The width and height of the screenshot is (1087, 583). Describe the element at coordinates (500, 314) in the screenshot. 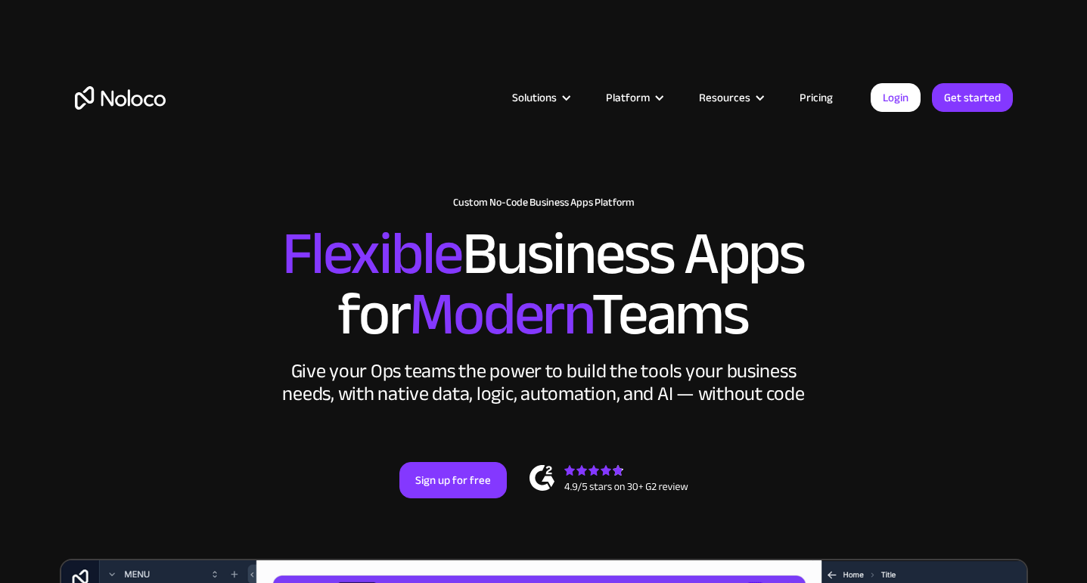

I see `span: Modern` at that location.